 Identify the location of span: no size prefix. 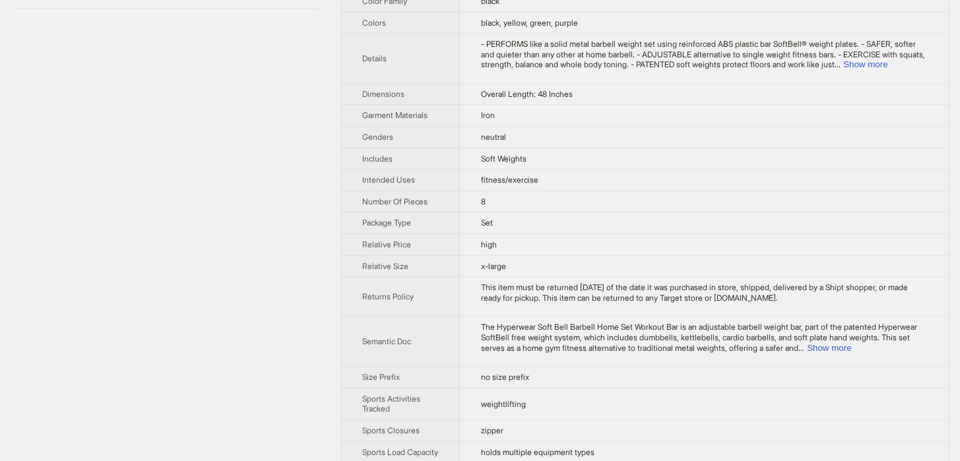
(505, 377).